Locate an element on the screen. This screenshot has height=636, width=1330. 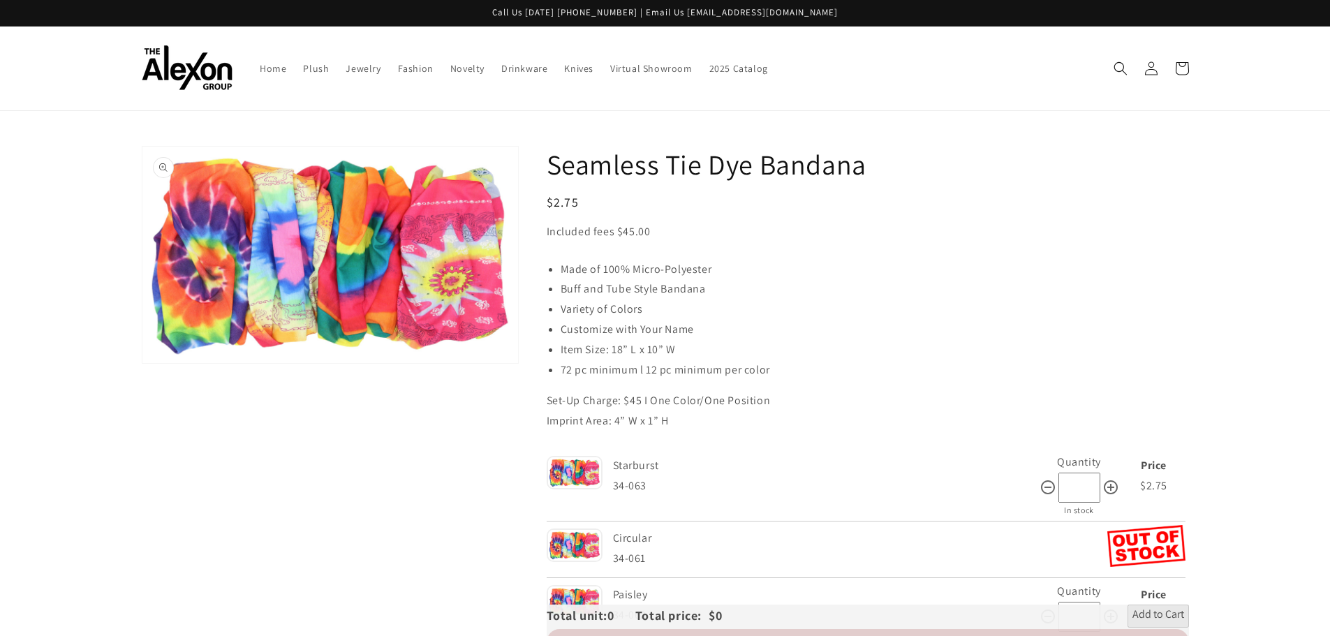
span: Plush is located at coordinates (316, 68).